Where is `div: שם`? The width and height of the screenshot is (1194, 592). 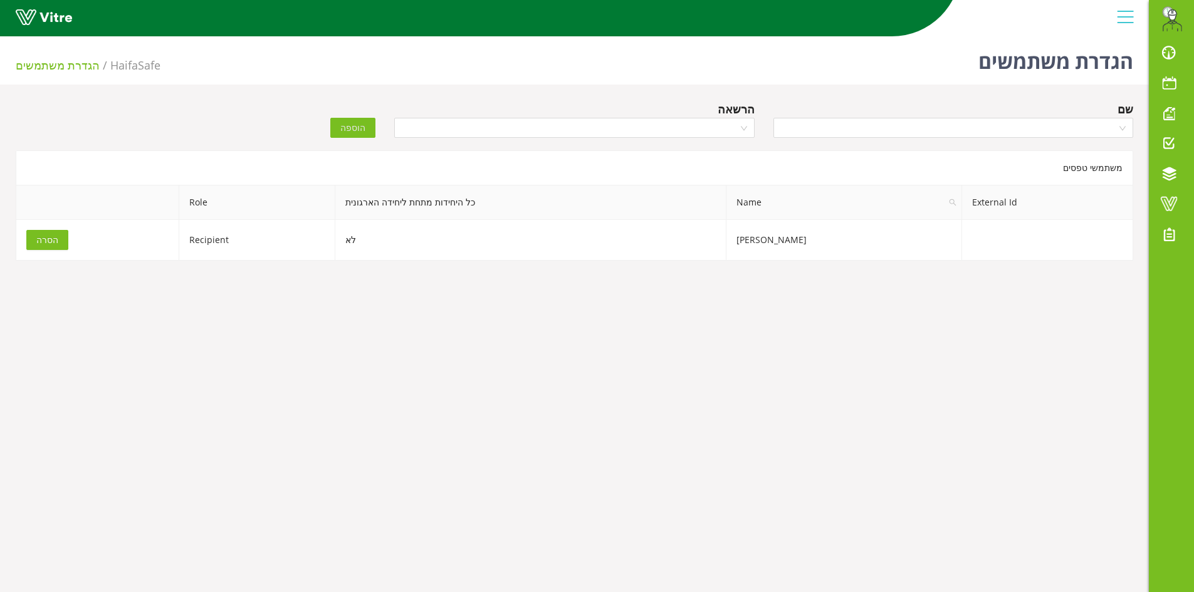 div: שם is located at coordinates (1125, 109).